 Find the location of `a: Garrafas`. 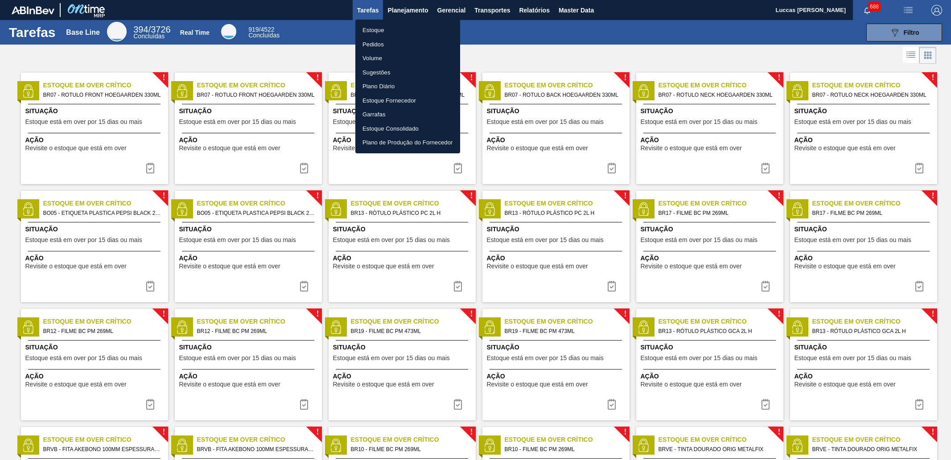

a: Garrafas is located at coordinates (408, 115).